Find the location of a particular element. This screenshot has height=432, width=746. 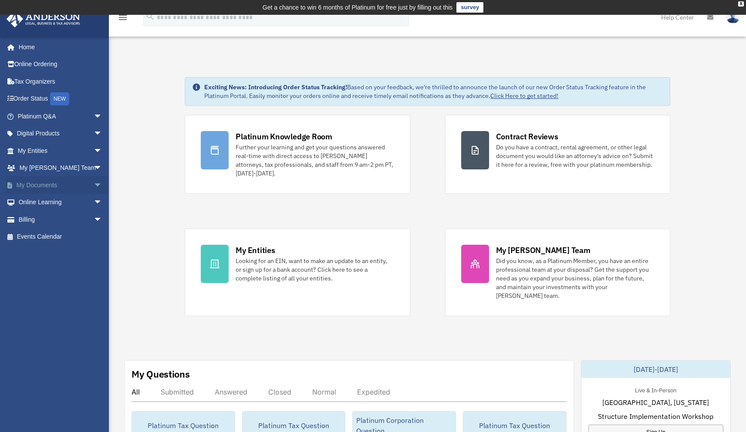

div: Do you have a contract, rental agreement, or other legal document you would like an attorney's ad... is located at coordinates (575, 156).